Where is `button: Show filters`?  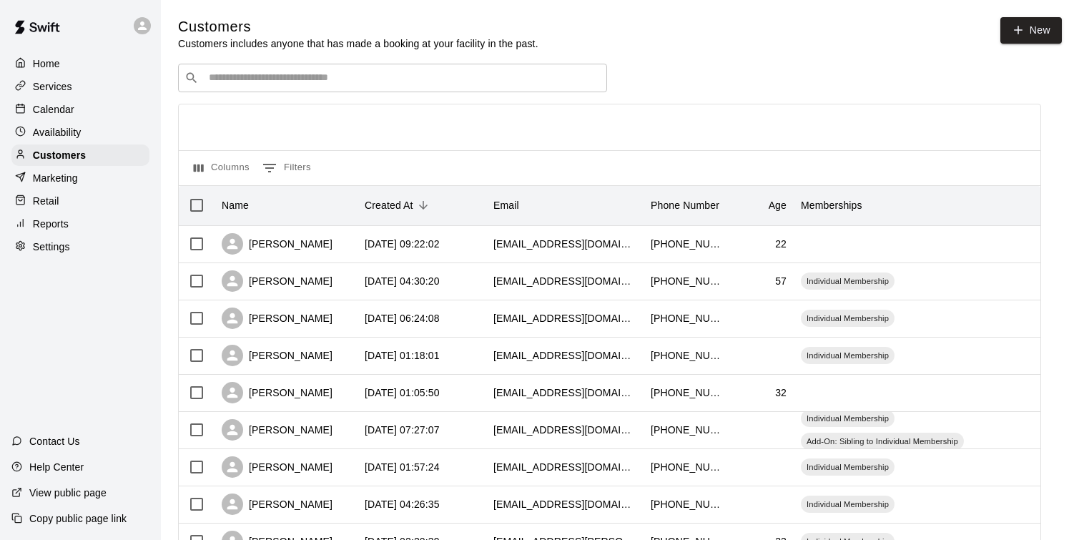
button: Show filters is located at coordinates (287, 168).